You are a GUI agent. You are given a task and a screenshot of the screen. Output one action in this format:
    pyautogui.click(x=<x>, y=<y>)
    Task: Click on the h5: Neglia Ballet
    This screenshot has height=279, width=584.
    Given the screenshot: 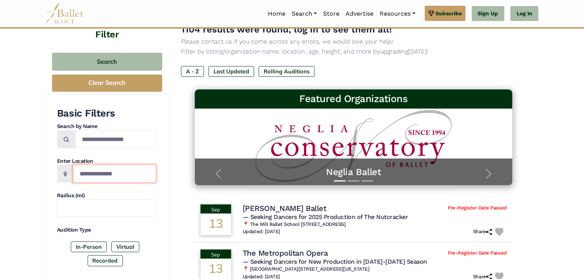 What is the action you would take?
    pyautogui.click(x=353, y=172)
    